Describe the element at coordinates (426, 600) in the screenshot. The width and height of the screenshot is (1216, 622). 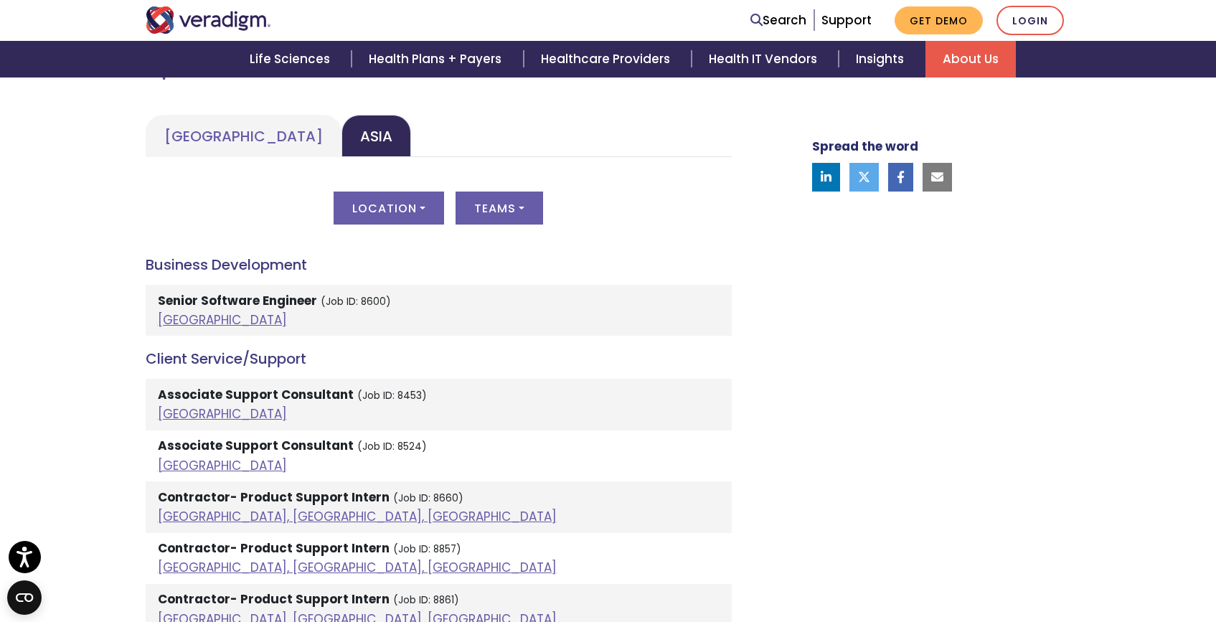
I see `small: (Job ID: 8861)` at that location.